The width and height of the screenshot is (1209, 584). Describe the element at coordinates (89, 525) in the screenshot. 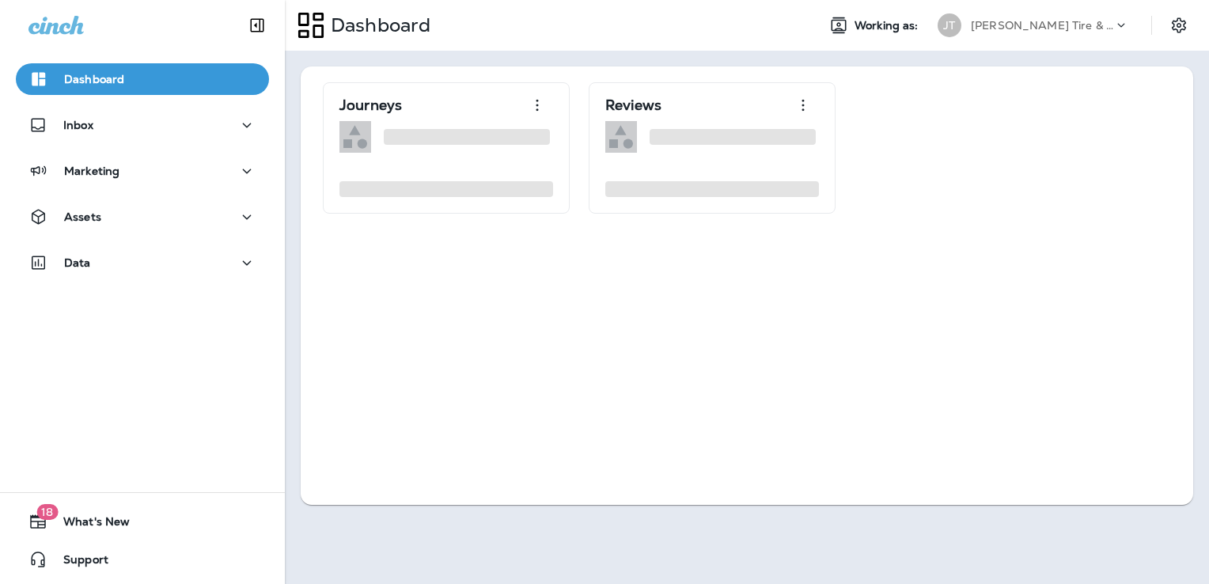

I see `span: What's New` at that location.